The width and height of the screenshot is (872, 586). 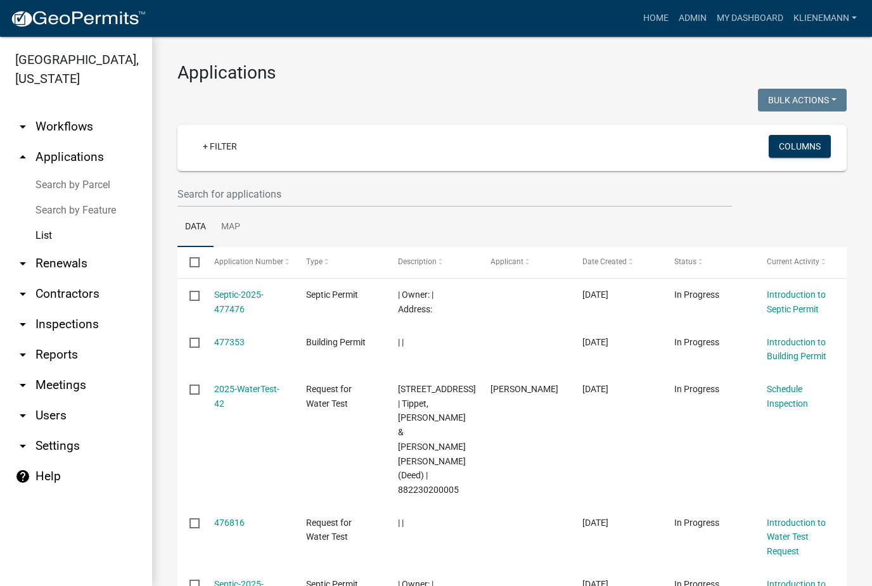 What do you see at coordinates (454, 194) in the screenshot?
I see `input: Search for applications` at bounding box center [454, 194].